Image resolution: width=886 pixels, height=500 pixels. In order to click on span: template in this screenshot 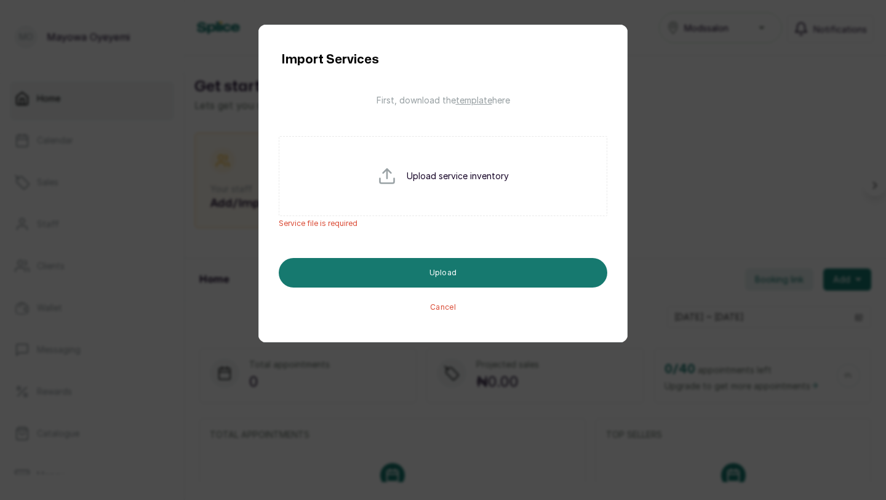, I will do `click(474, 100)`.